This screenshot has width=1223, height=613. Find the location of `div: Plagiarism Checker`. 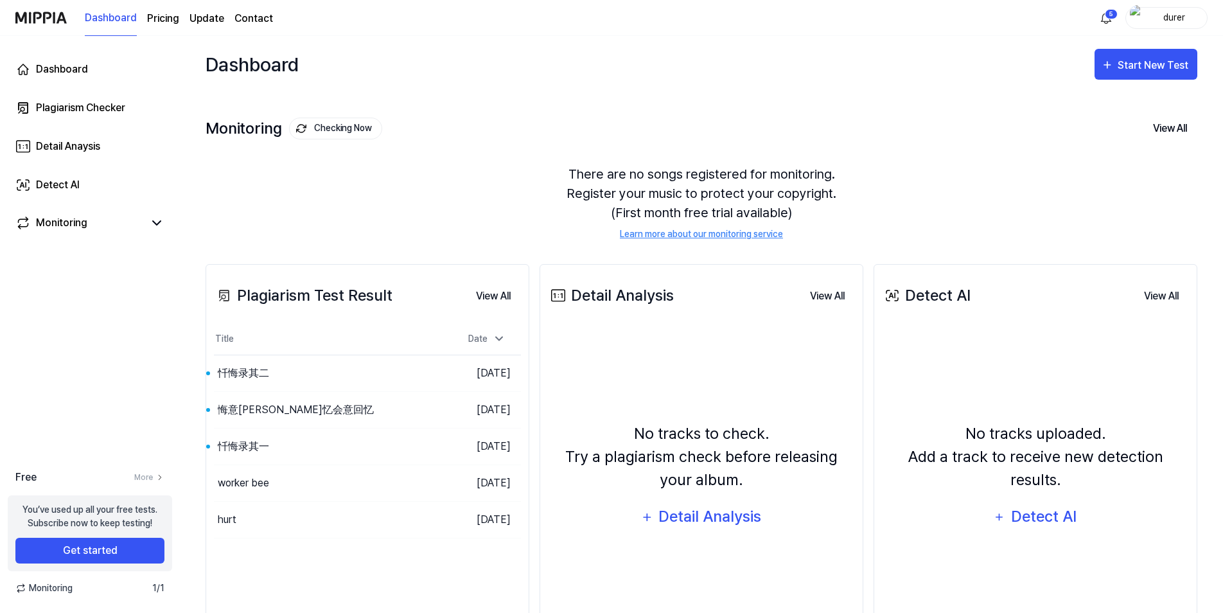

div: Plagiarism Checker is located at coordinates (80, 108).